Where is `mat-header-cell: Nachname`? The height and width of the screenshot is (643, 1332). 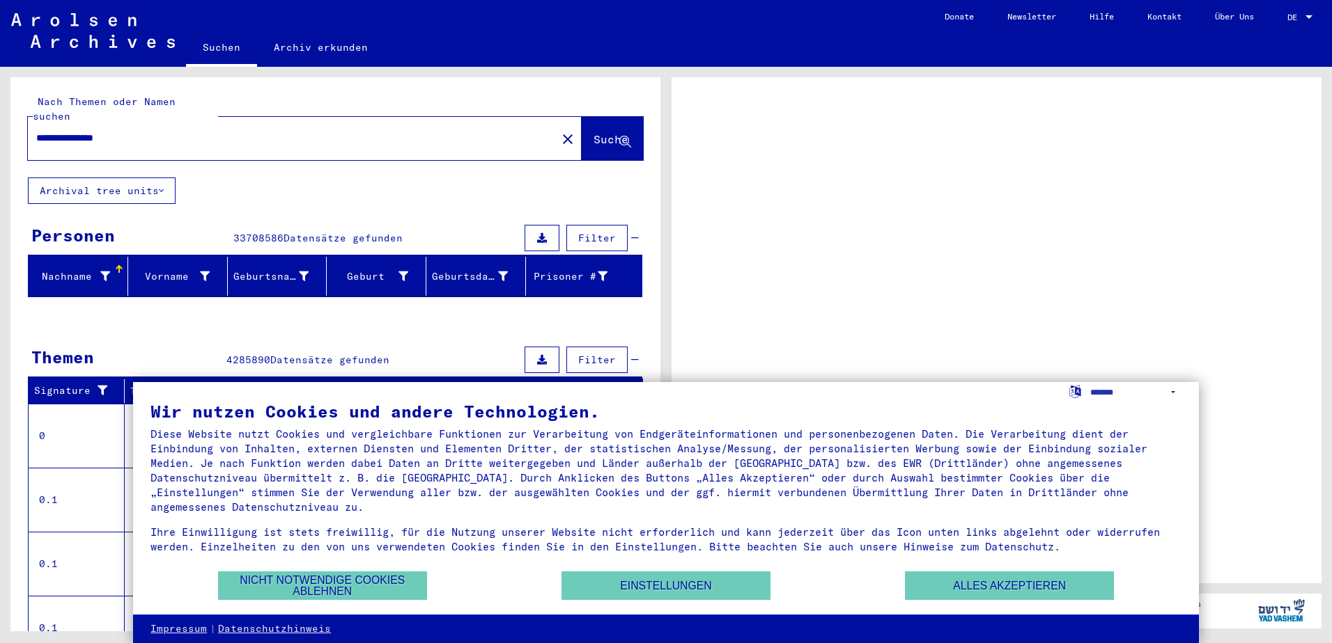
mat-header-cell: Nachname is located at coordinates (78, 276).